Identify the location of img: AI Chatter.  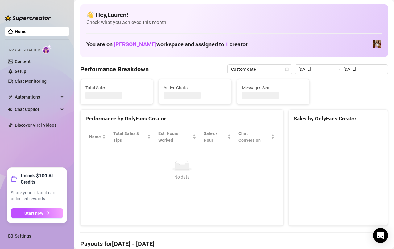
(47, 49).